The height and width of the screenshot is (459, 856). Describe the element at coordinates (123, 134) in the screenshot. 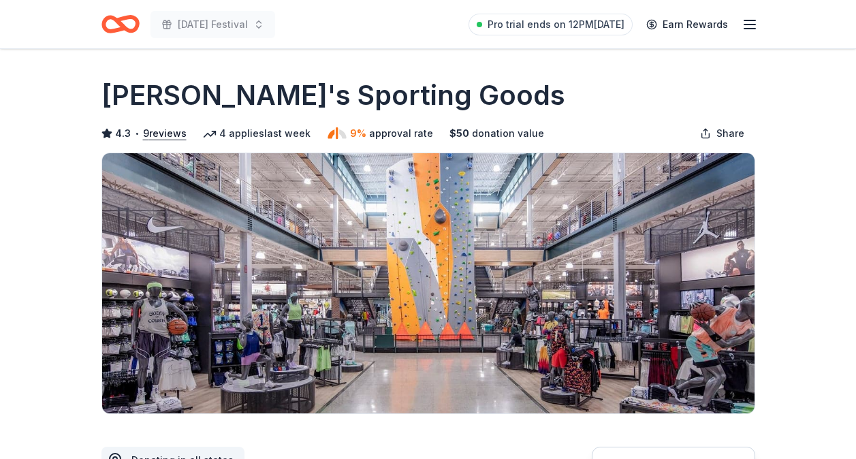

I see `span: 4.3` at that location.